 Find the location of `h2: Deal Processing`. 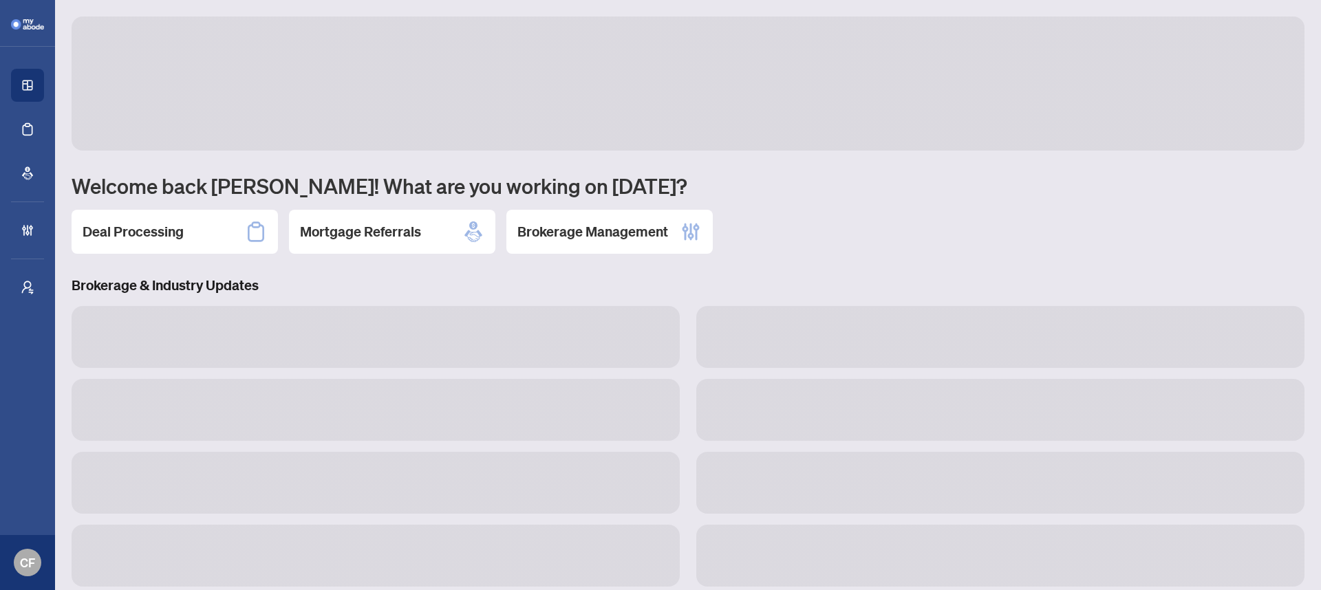

h2: Deal Processing is located at coordinates (133, 232).